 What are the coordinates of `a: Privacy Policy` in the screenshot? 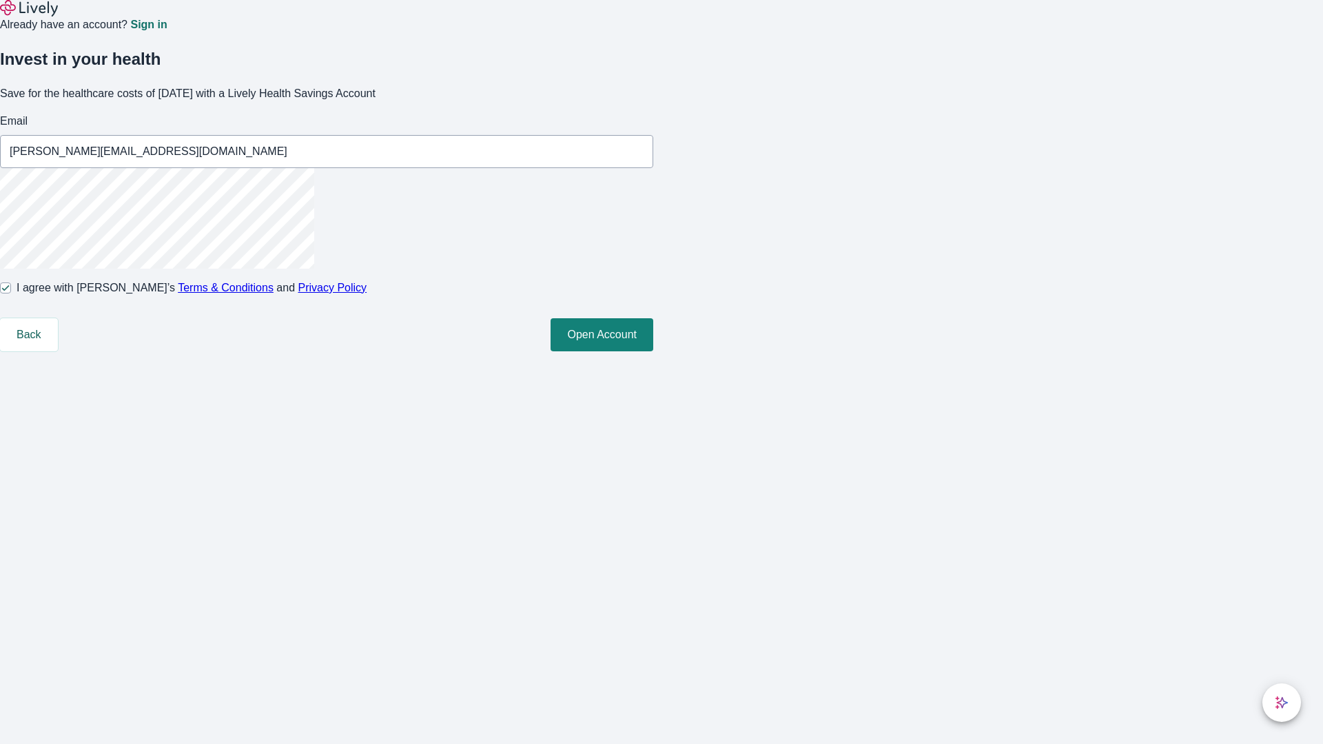 It's located at (333, 287).